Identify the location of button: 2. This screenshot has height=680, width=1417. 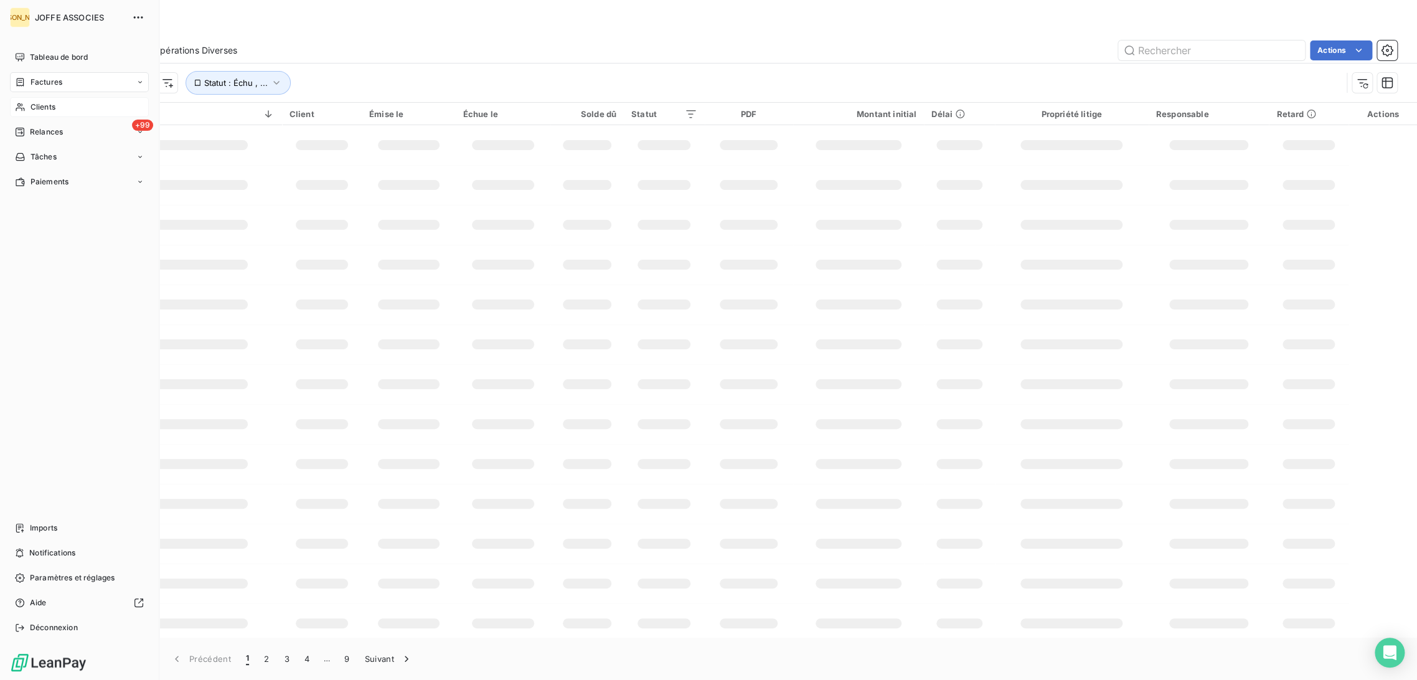
(266, 659).